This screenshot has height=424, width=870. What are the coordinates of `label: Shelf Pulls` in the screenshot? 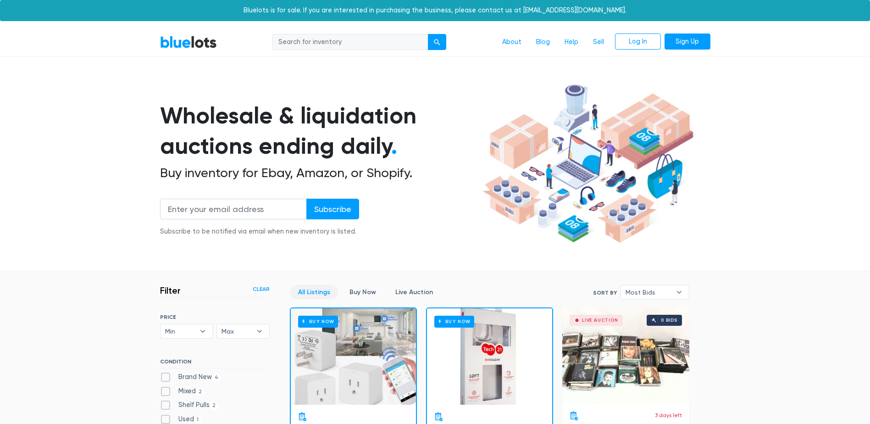 It's located at (189, 405).